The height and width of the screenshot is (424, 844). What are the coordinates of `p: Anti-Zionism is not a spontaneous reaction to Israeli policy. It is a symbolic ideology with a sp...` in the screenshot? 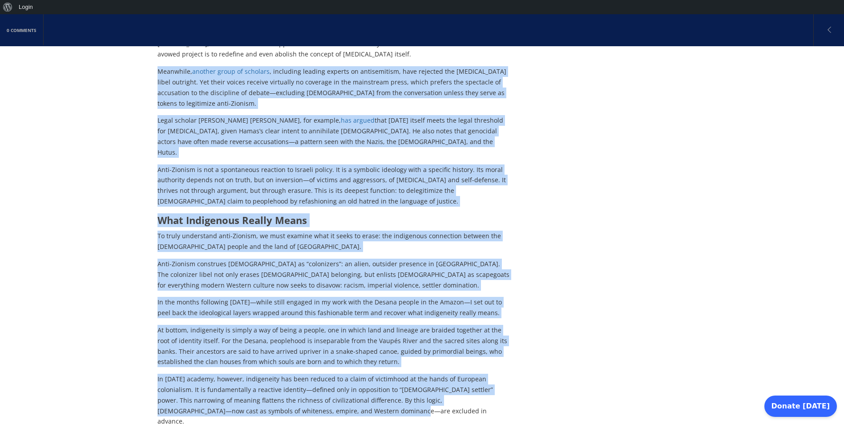 It's located at (334, 186).